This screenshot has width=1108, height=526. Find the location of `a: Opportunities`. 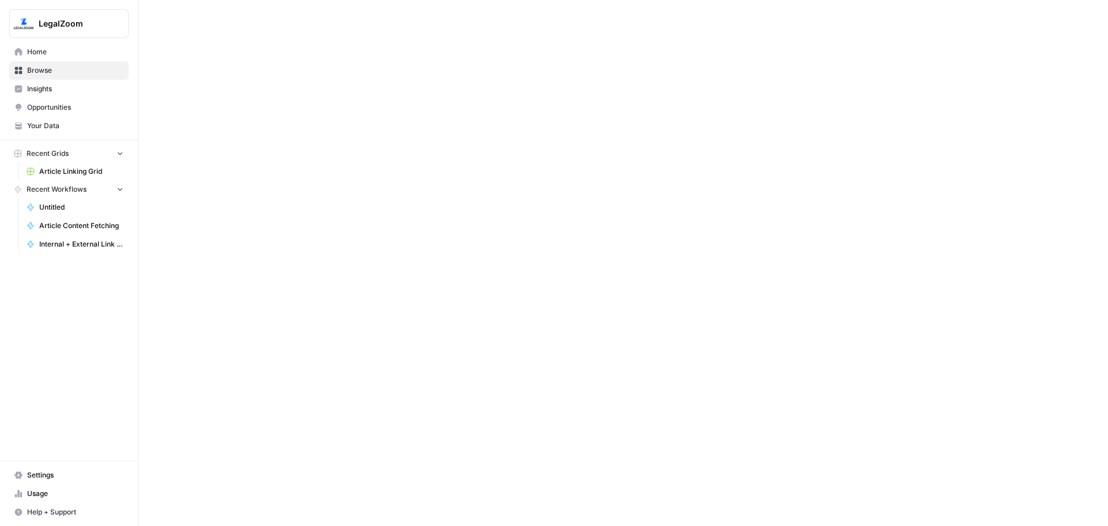

a: Opportunities is located at coordinates (69, 107).